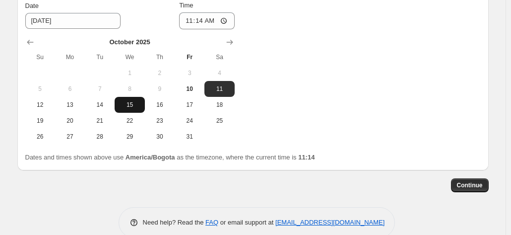 The image size is (511, 235). I want to click on span: 26, so click(40, 136).